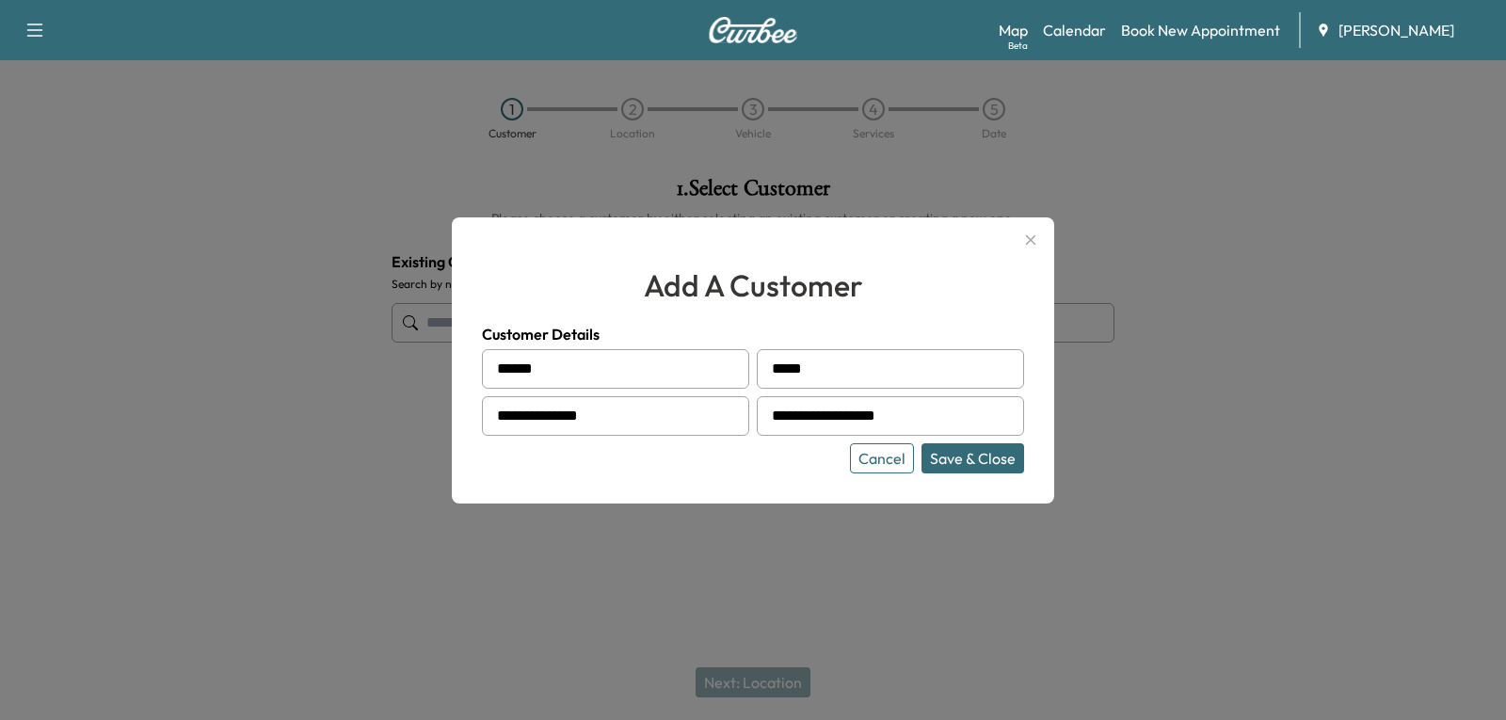  I want to click on a: Book New Appointment, so click(1200, 30).